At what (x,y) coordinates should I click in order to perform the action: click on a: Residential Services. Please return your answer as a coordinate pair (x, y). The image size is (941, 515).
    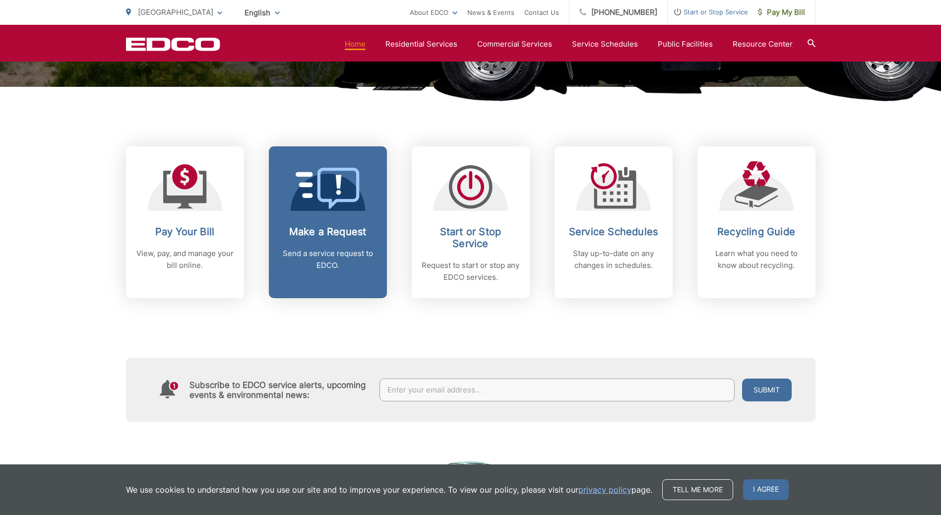
    Looking at the image, I should click on (421, 44).